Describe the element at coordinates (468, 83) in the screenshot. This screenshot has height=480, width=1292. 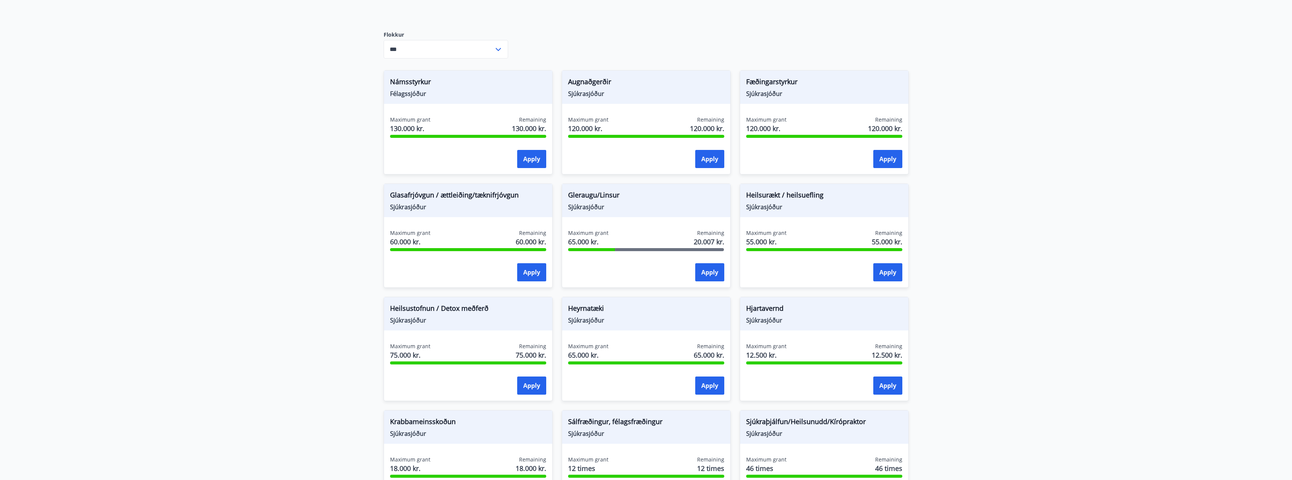
I see `span: Námsstyrkur` at that location.